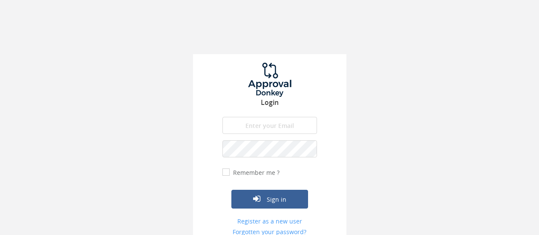 The image size is (539, 235). I want to click on h3: Login, so click(270, 103).